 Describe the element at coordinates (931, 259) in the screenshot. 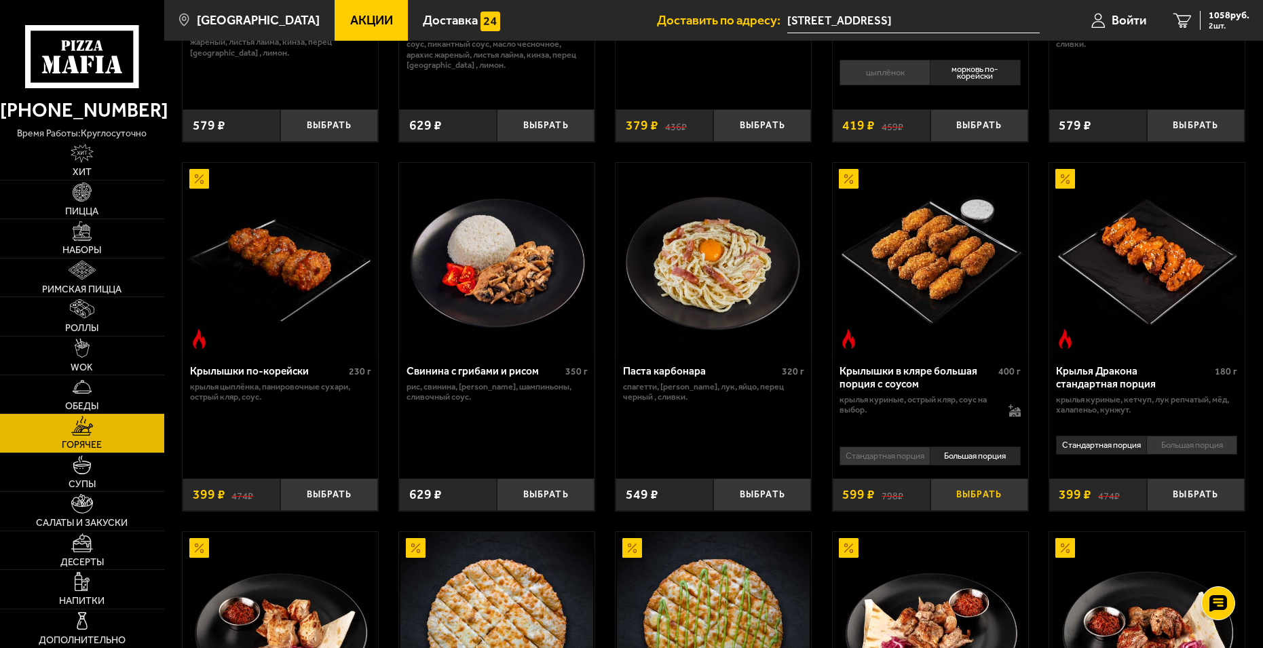

I see `img: Крылышки в кляре большая порция c соусом` at that location.